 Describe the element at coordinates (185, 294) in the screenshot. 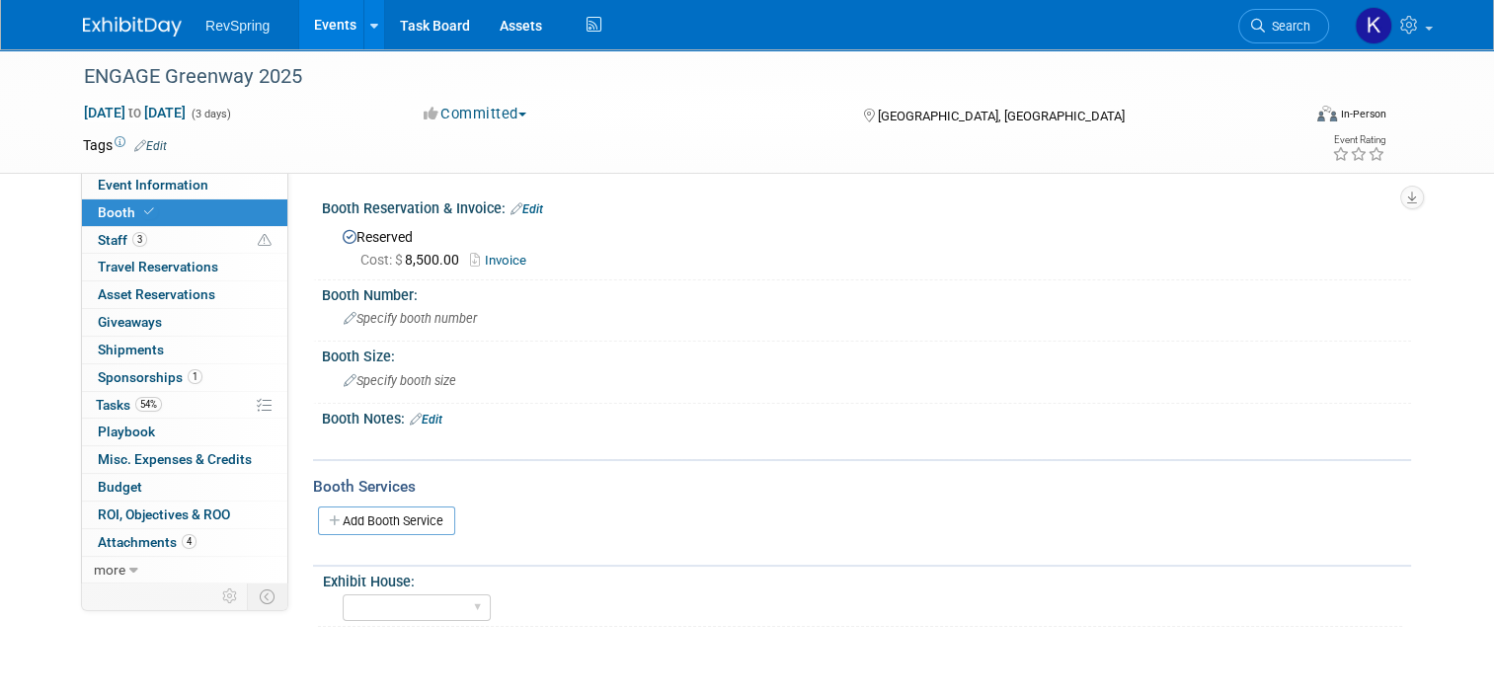

I see `a: Asset Reservations` at that location.